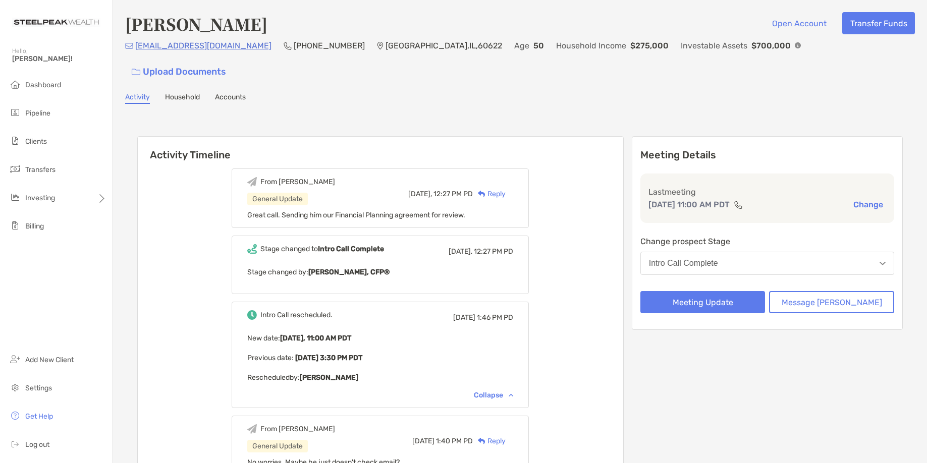 Image resolution: width=927 pixels, height=463 pixels. Describe the element at coordinates (799, 23) in the screenshot. I see `button: Open Account` at that location.